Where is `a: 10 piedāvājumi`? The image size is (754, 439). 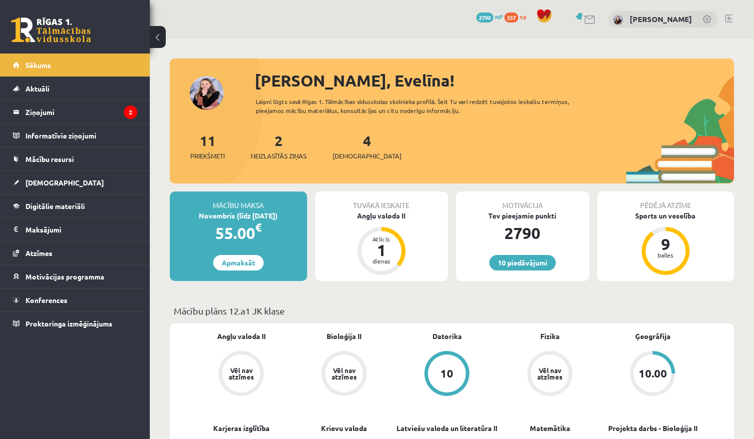 a: 10 piedāvājumi is located at coordinates (523, 262).